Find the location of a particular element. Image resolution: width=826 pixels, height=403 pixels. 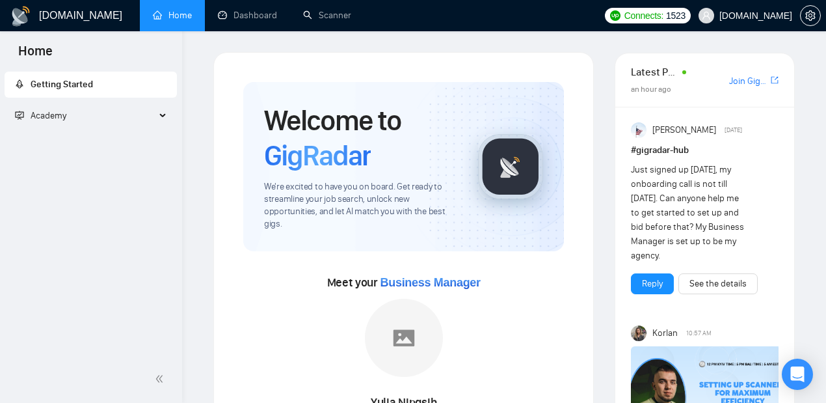

a: homeHome is located at coordinates (172, 15).